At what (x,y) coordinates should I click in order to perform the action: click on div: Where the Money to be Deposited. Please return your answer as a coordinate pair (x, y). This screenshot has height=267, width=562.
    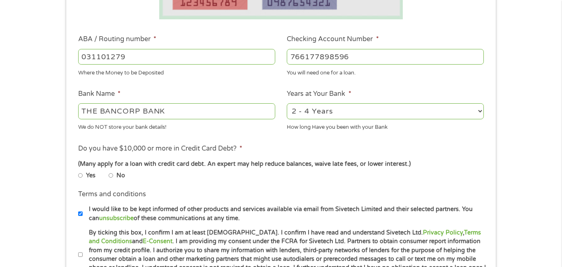
    Looking at the image, I should click on (177, 72).